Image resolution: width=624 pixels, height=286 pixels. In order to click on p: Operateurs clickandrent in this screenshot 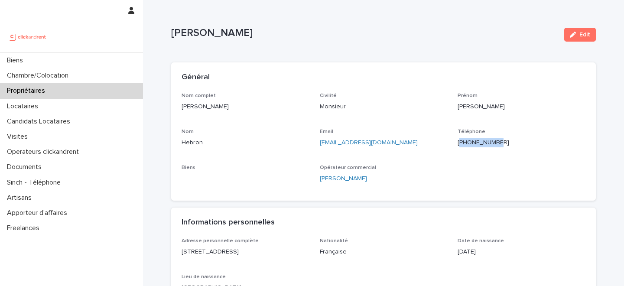, I will do `click(45, 152)`.